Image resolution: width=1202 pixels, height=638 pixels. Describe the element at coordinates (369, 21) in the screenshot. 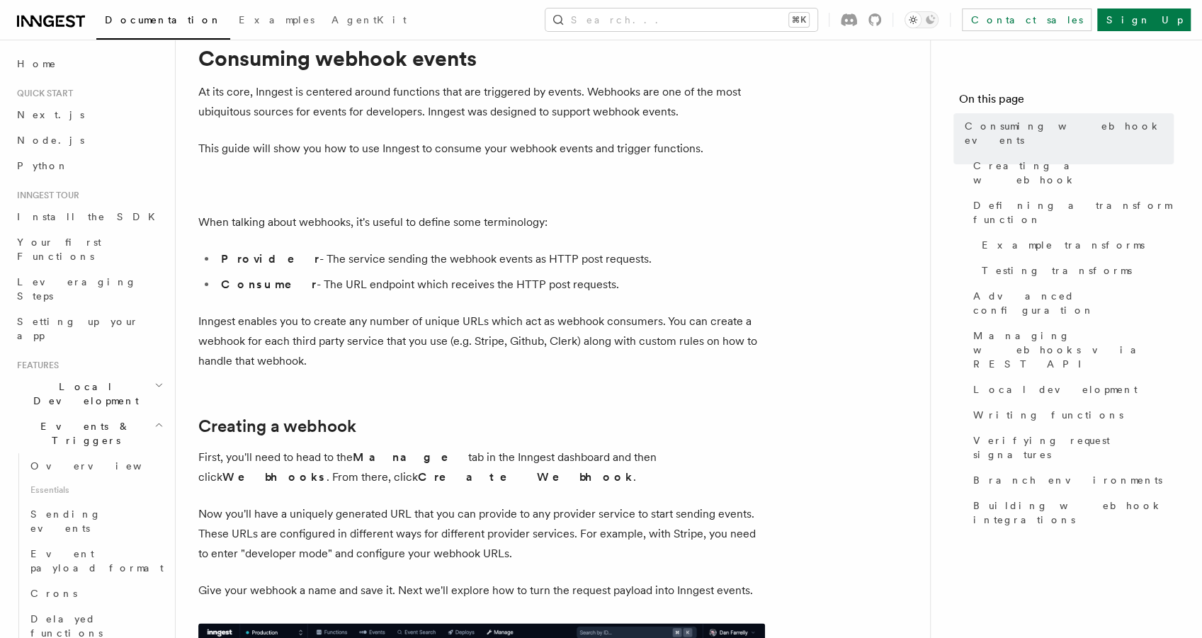

I see `a: AgentKit` at that location.